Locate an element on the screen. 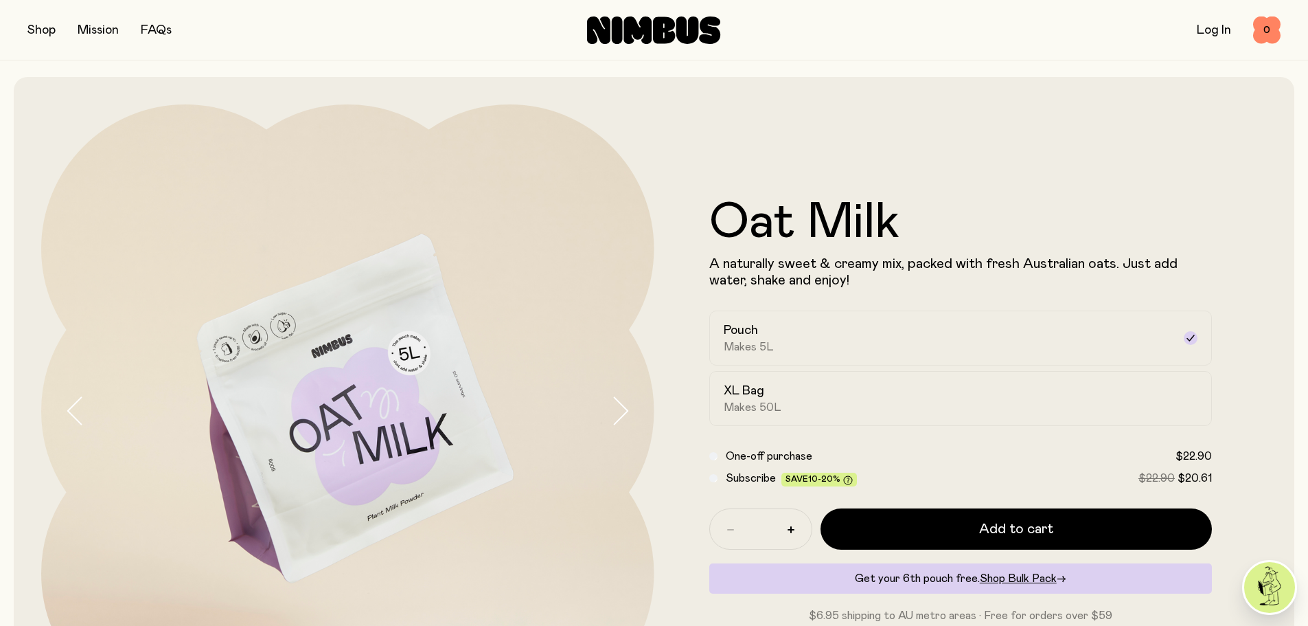 The width and height of the screenshot is (1308, 626). a: Mission is located at coordinates (98, 30).